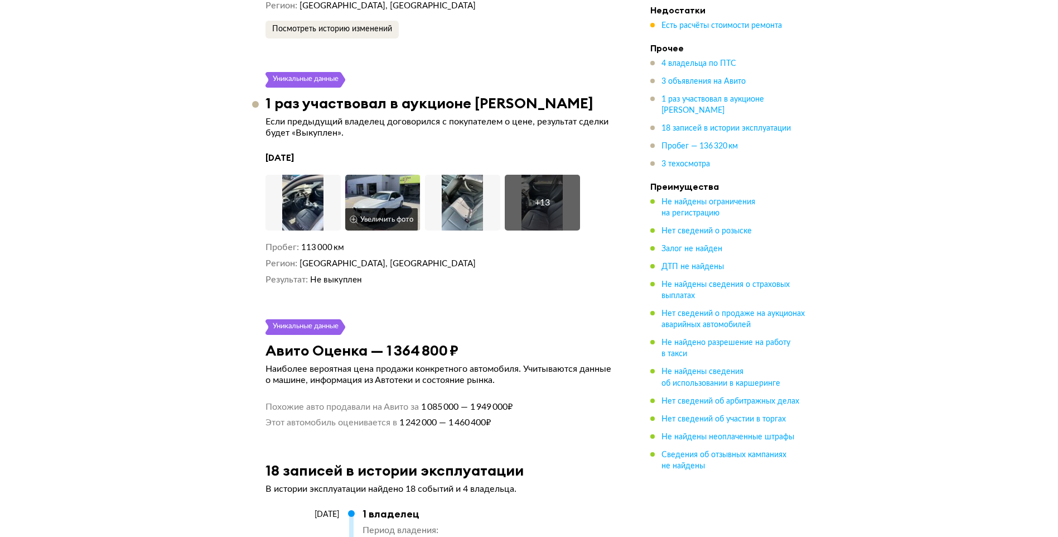 This screenshot has height=537, width=1058. Describe the element at coordinates (466, 407) in the screenshot. I see `span: 1 085 000 — 1 949 000 ₽` at that location.